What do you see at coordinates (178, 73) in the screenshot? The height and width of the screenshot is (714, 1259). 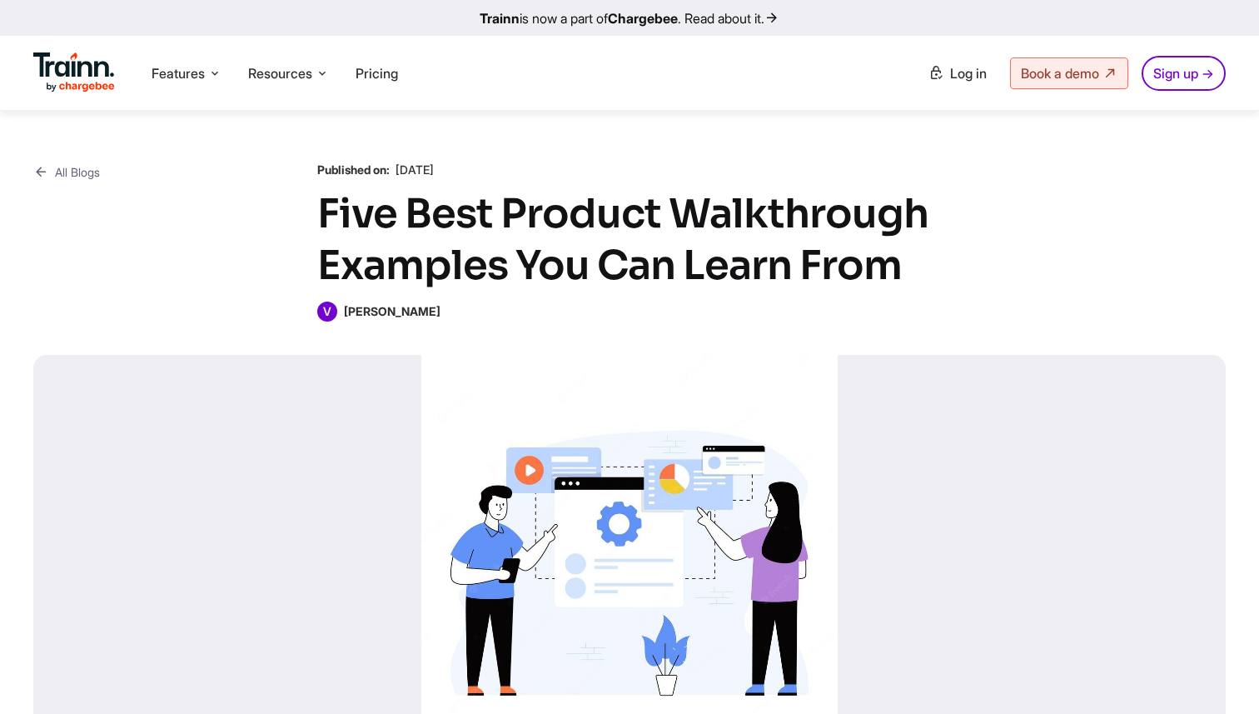 I see `span: Features` at bounding box center [178, 73].